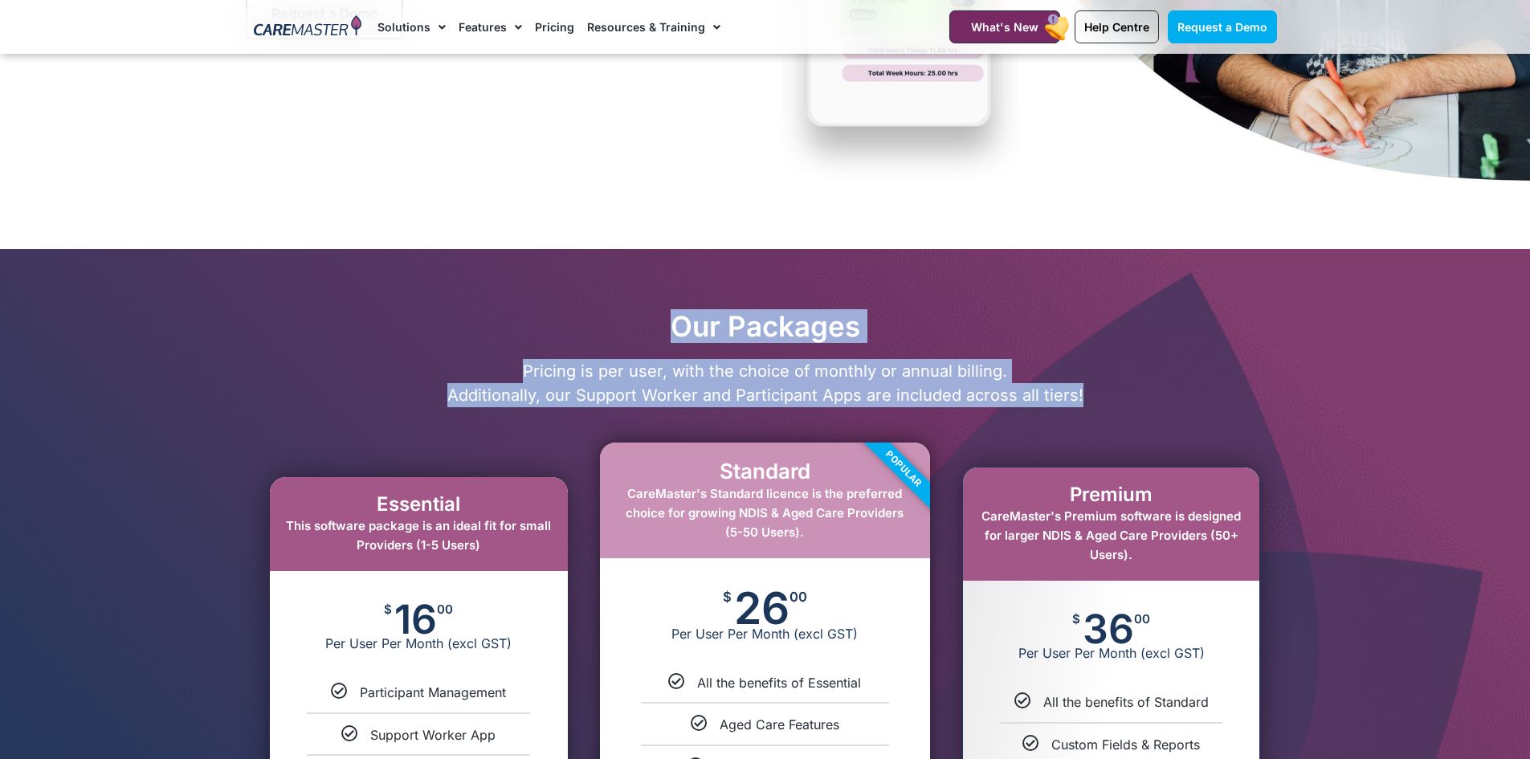 The image size is (1530, 759). Describe the element at coordinates (433, 692) in the screenshot. I see `a: Participant Management` at that location.